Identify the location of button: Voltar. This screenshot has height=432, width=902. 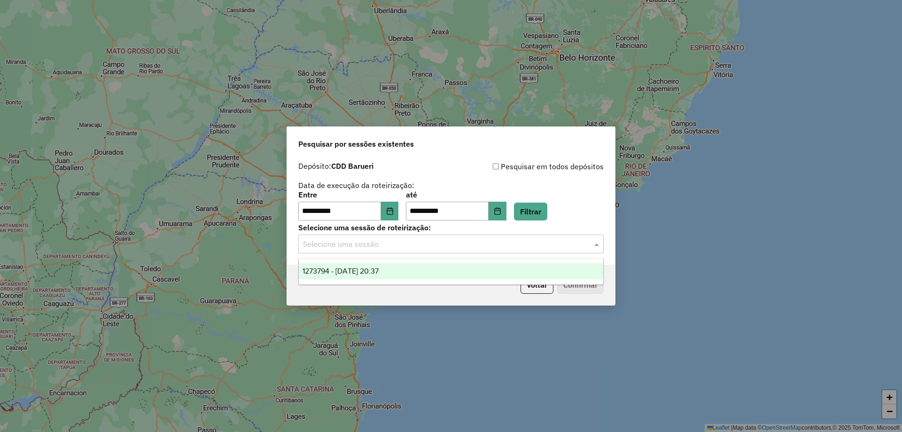
(537, 285).